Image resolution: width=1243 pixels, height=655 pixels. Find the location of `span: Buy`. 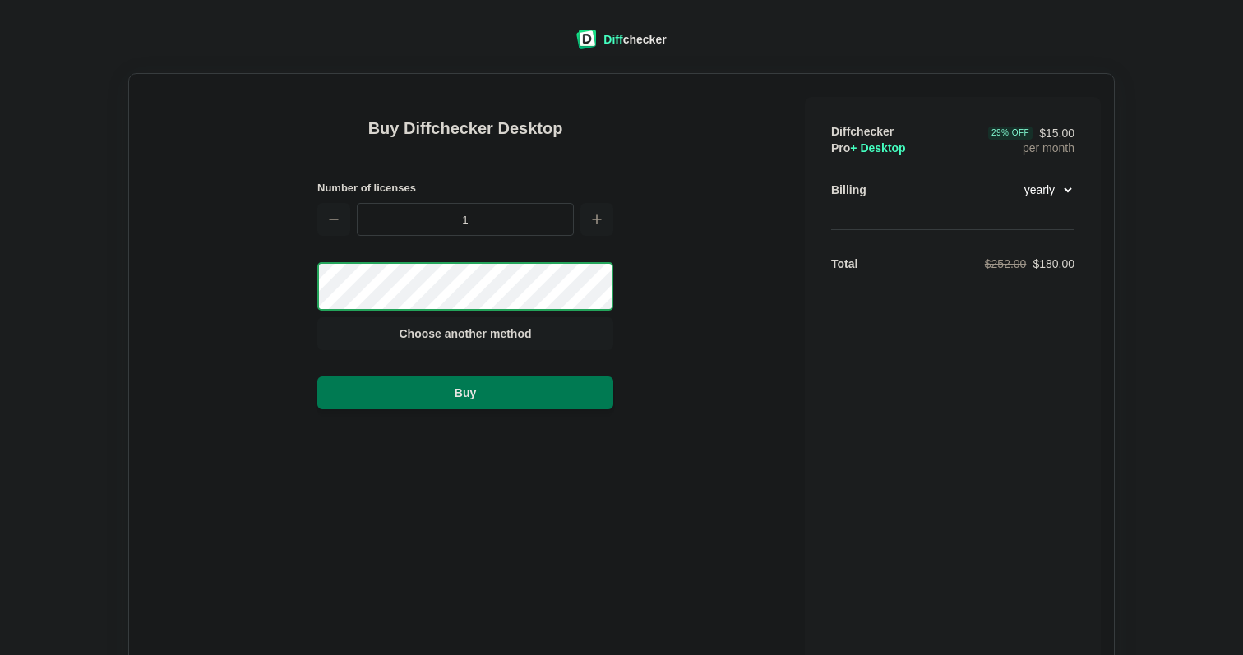

span: Buy is located at coordinates (465, 393).